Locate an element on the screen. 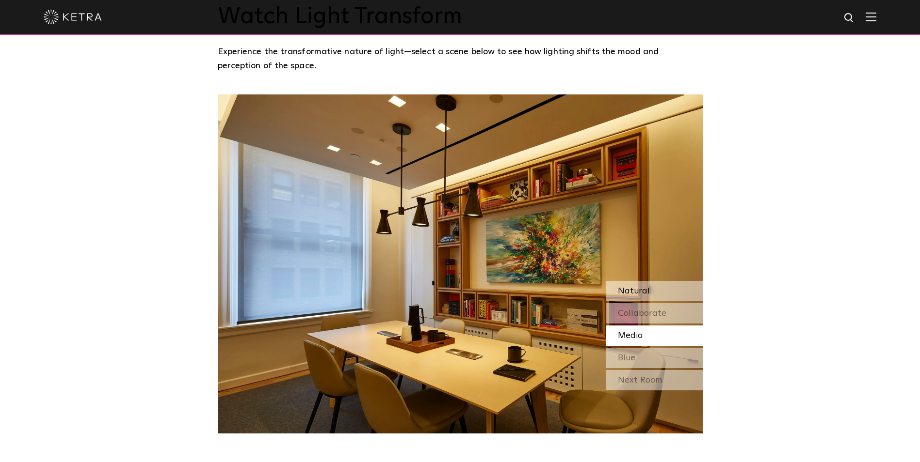 The height and width of the screenshot is (462, 920). span: Media is located at coordinates (630, 336).